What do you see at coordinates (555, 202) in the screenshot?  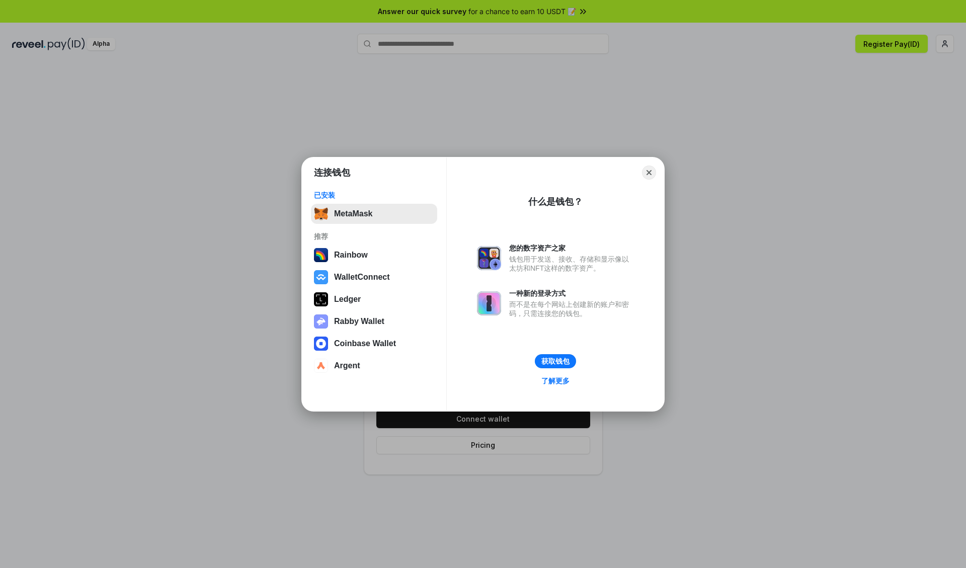 I see `div: 什么是钱包？` at bounding box center [555, 202].